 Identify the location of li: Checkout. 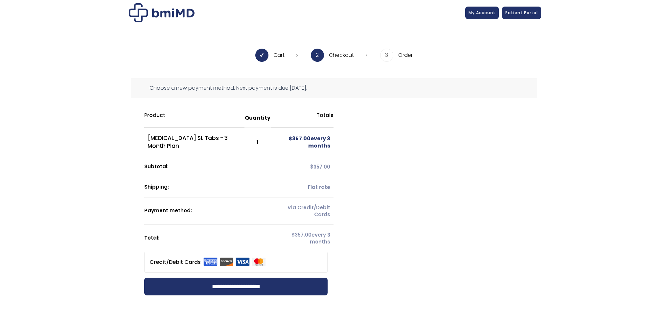
(339, 55).